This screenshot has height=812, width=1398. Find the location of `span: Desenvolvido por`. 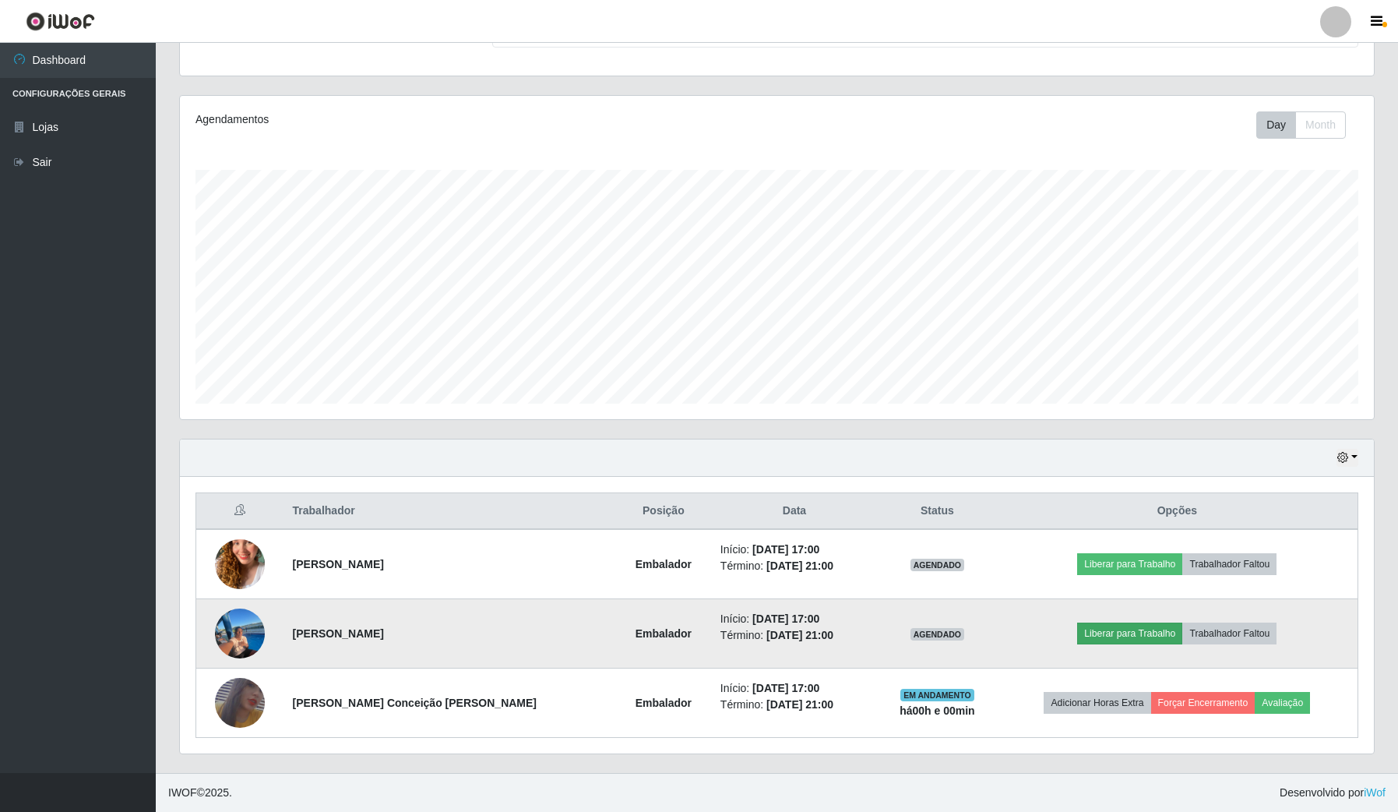

span: Desenvolvido por is located at coordinates (1333, 792).